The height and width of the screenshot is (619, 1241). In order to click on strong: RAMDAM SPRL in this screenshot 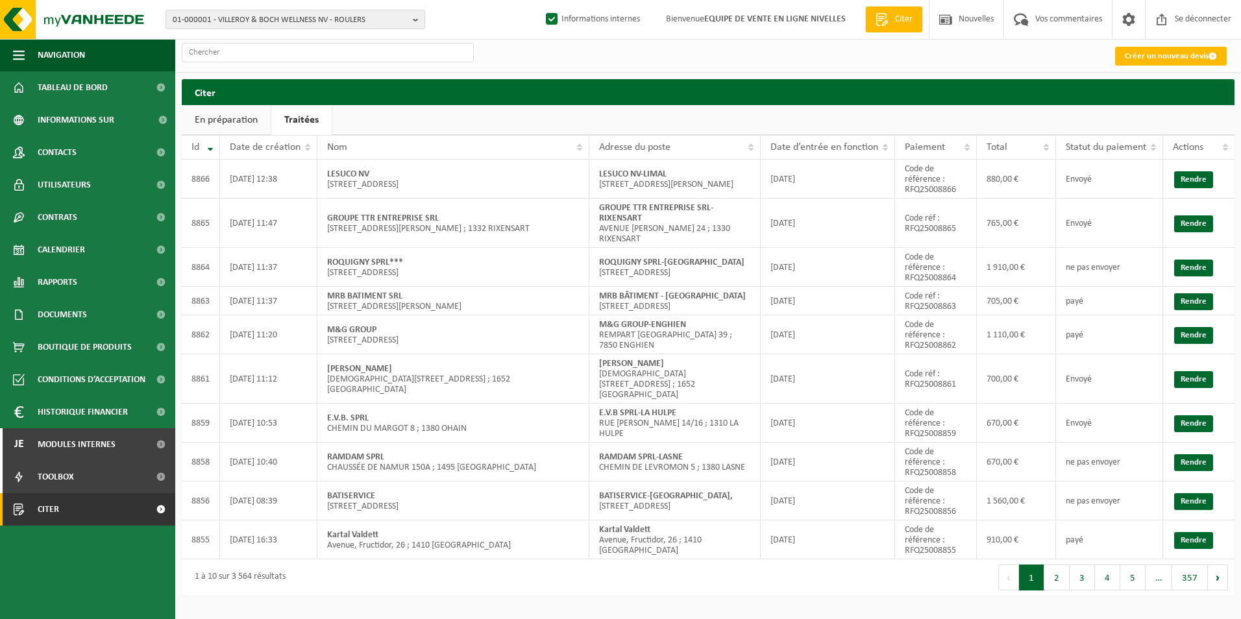, I will do `click(356, 457)`.